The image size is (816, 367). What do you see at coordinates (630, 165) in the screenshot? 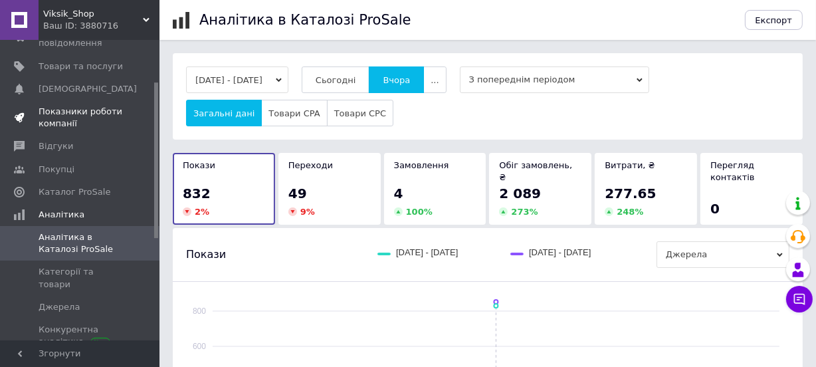
I see `span: Витрати, ₴` at bounding box center [630, 165].